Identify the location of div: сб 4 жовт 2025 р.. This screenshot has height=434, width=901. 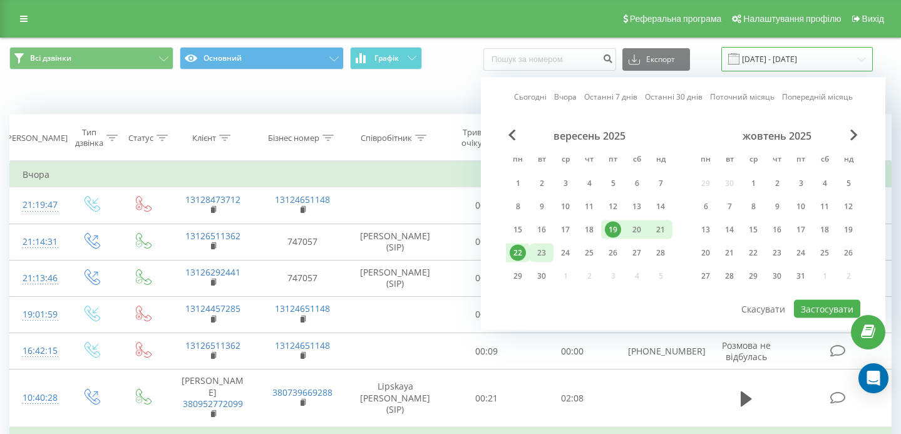
(825, 184).